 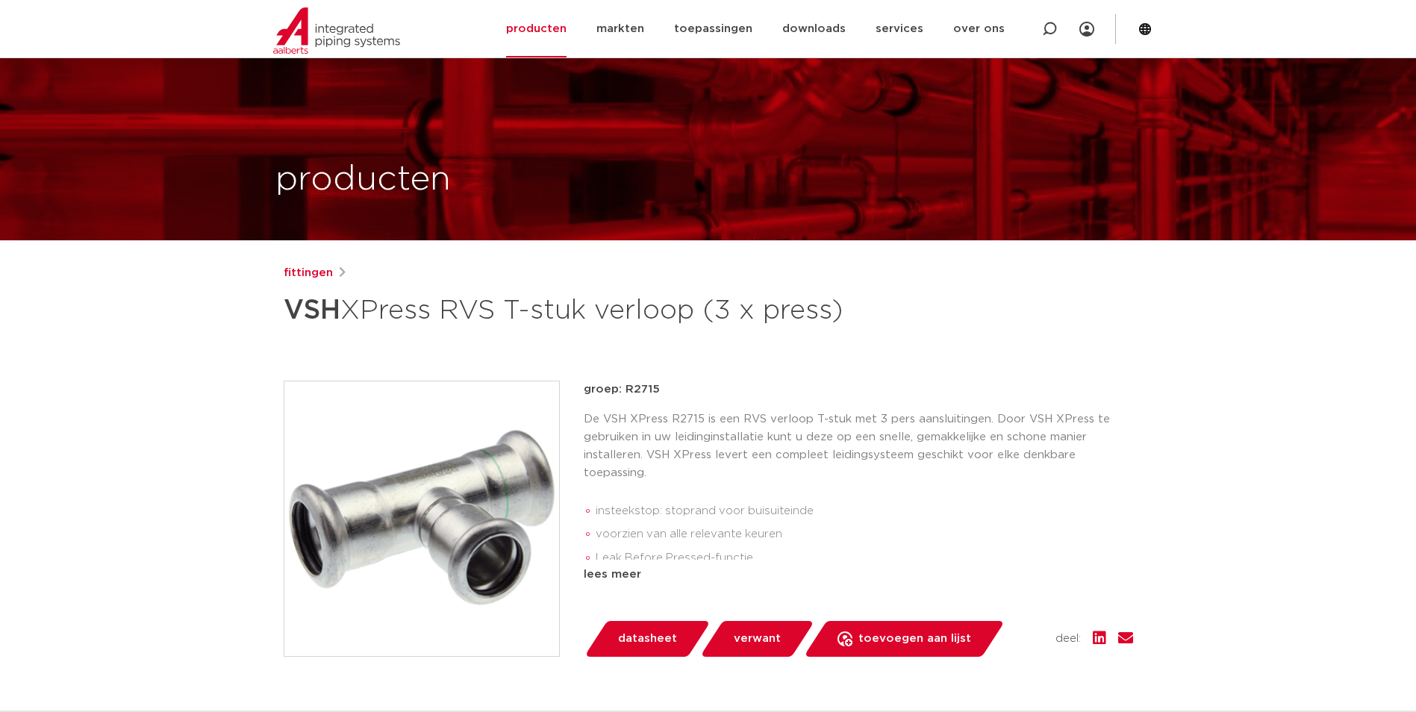 I want to click on li: voorzien van alle relevante keuren, so click(x=864, y=534).